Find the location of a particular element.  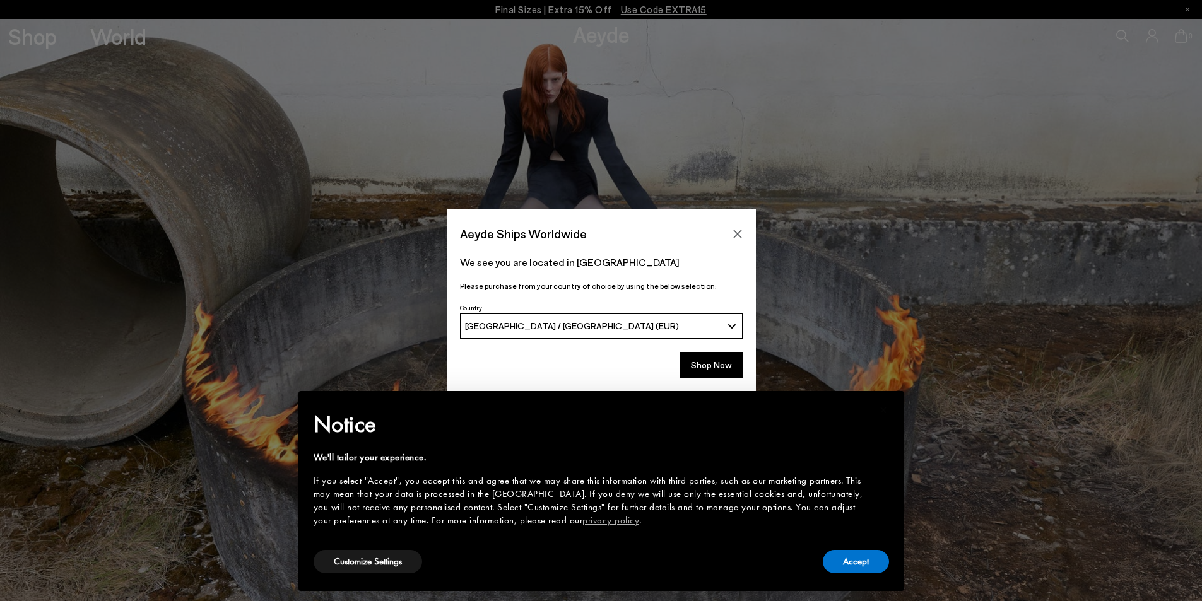

button: Customize Settings is located at coordinates (368, 562).